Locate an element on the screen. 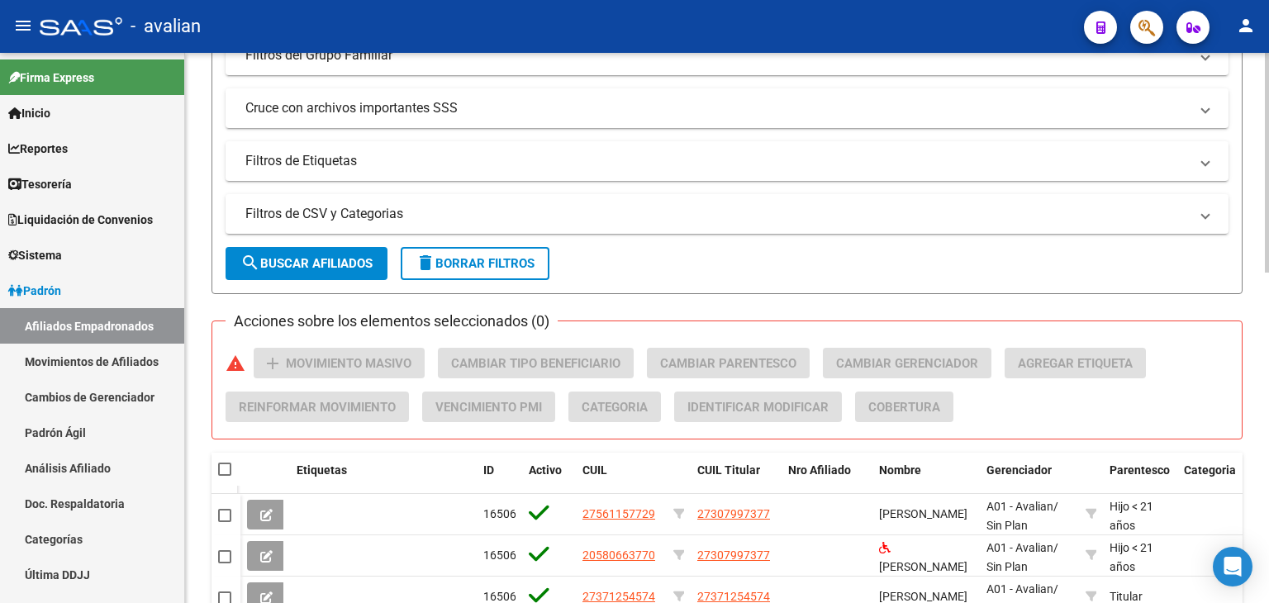 The width and height of the screenshot is (1269, 603). button: Identificar Modificar is located at coordinates (757, 406).